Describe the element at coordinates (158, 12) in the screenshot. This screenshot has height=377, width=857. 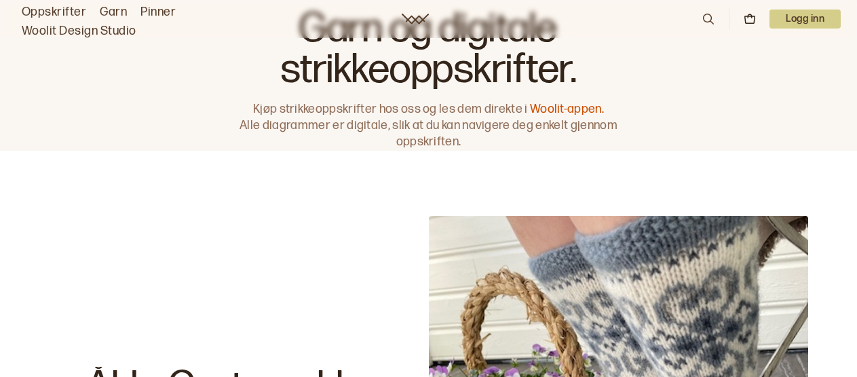
I see `a: Pinner` at that location.